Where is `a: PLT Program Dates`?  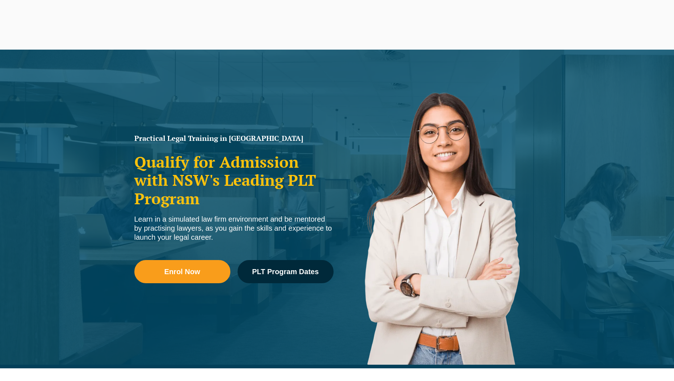 a: PLT Program Dates is located at coordinates (285, 272).